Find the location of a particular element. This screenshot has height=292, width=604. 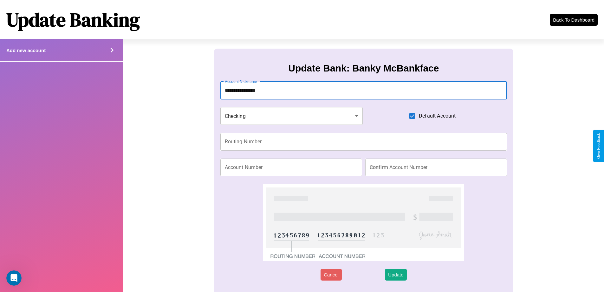

h1: Update Banking is located at coordinates (73, 20).